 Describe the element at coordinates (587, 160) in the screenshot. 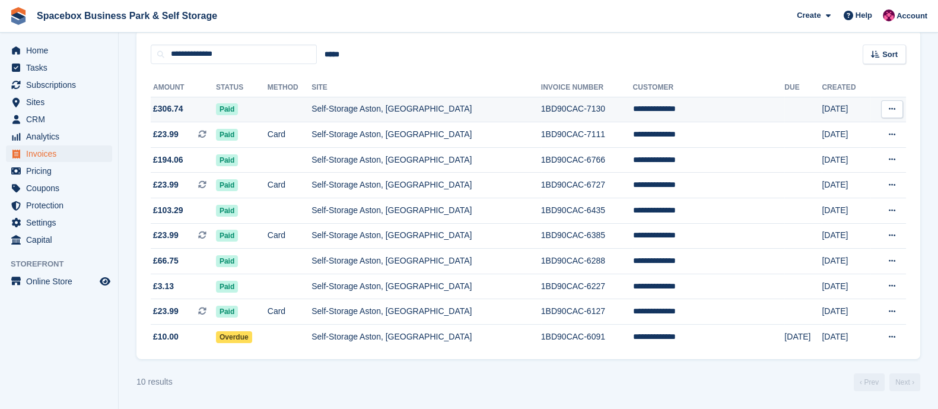

I see `td: 1BD90CAC-6766` at that location.